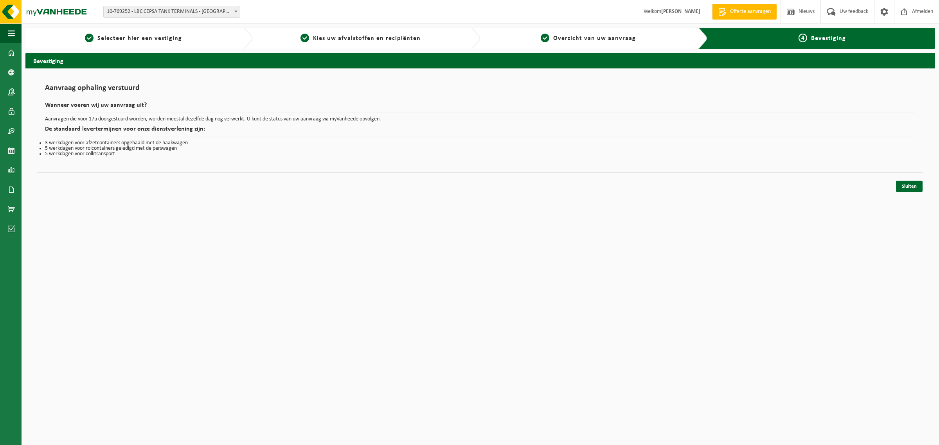 The height and width of the screenshot is (445, 939). What do you see at coordinates (480, 90) in the screenshot?
I see `h1: Aanvraag ophaling verstuurd` at bounding box center [480, 90].